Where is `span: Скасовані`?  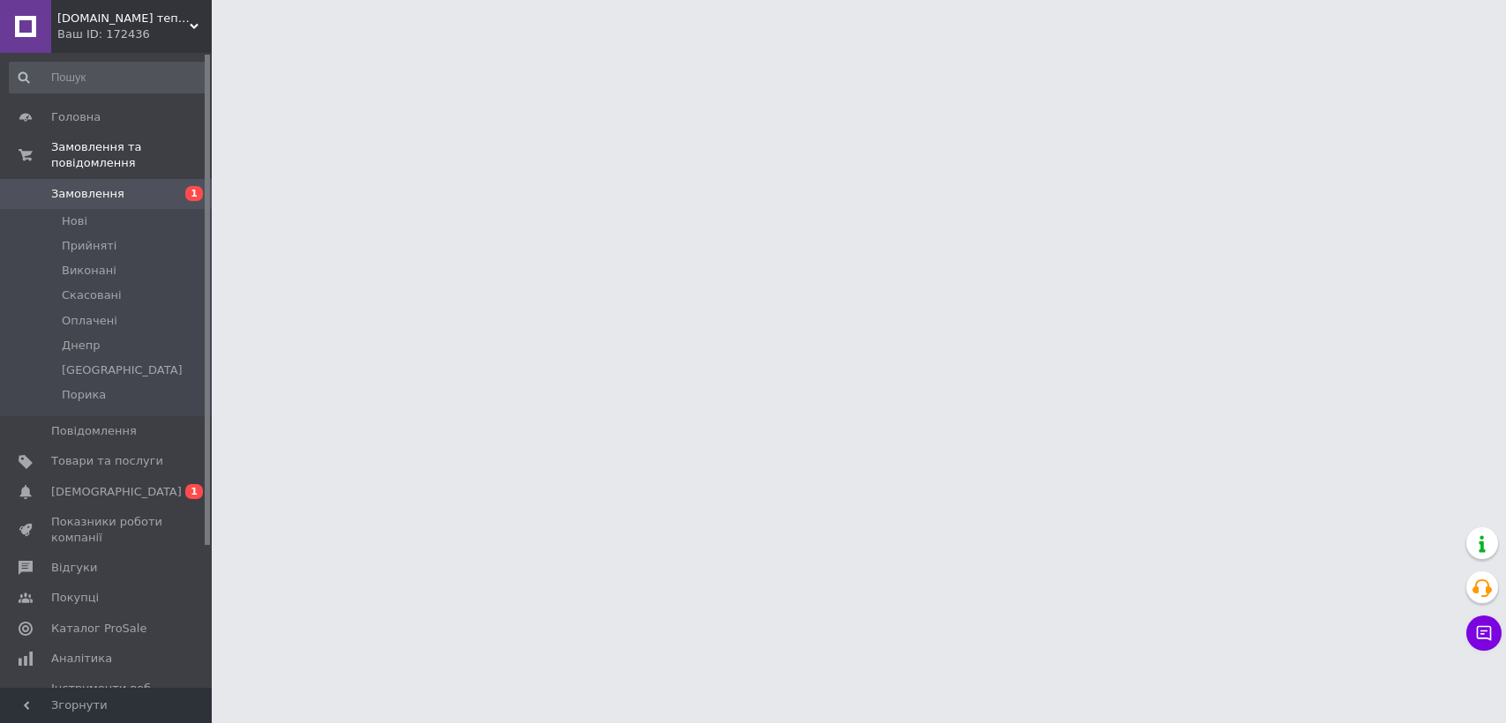
span: Скасовані is located at coordinates (92, 296).